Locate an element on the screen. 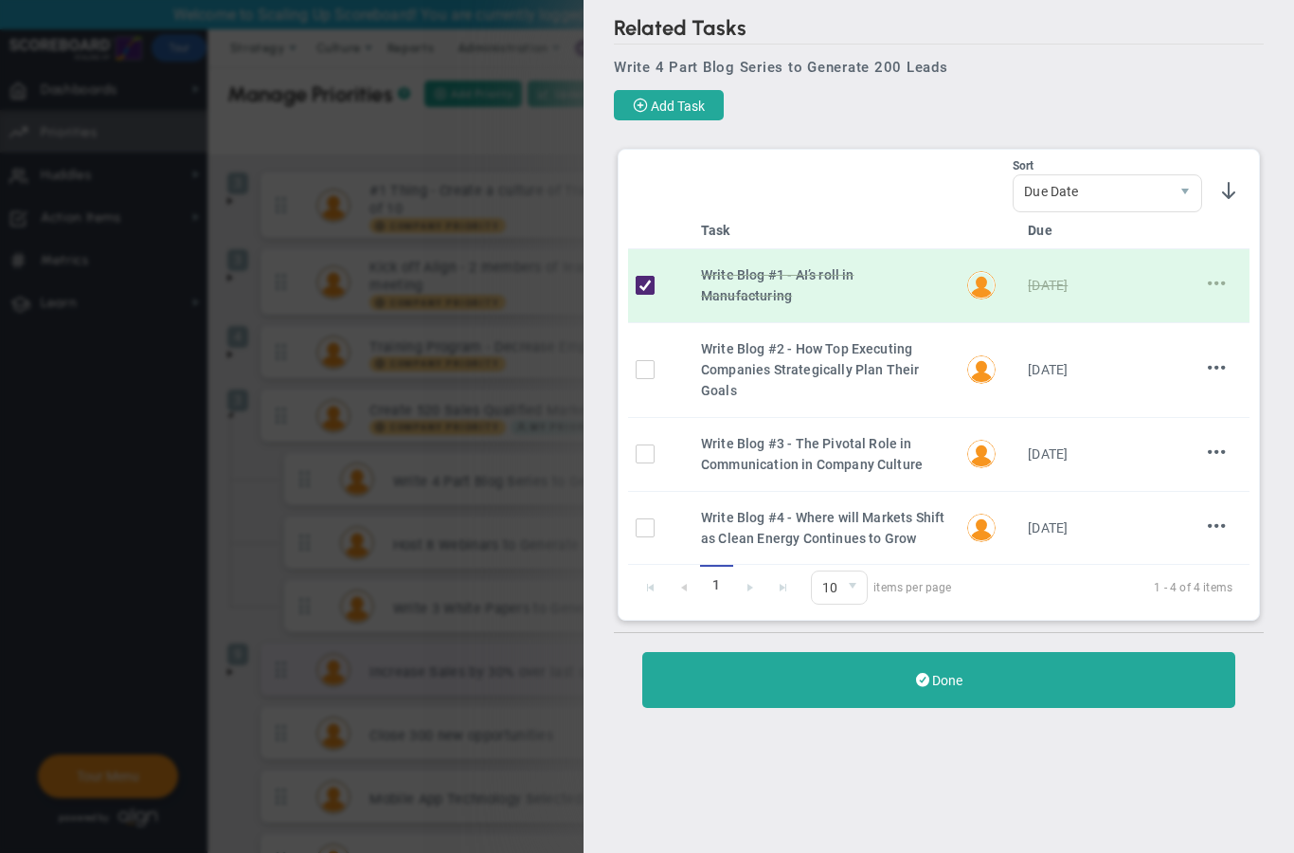 The height and width of the screenshot is (853, 1294). button: Done is located at coordinates (939, 679).